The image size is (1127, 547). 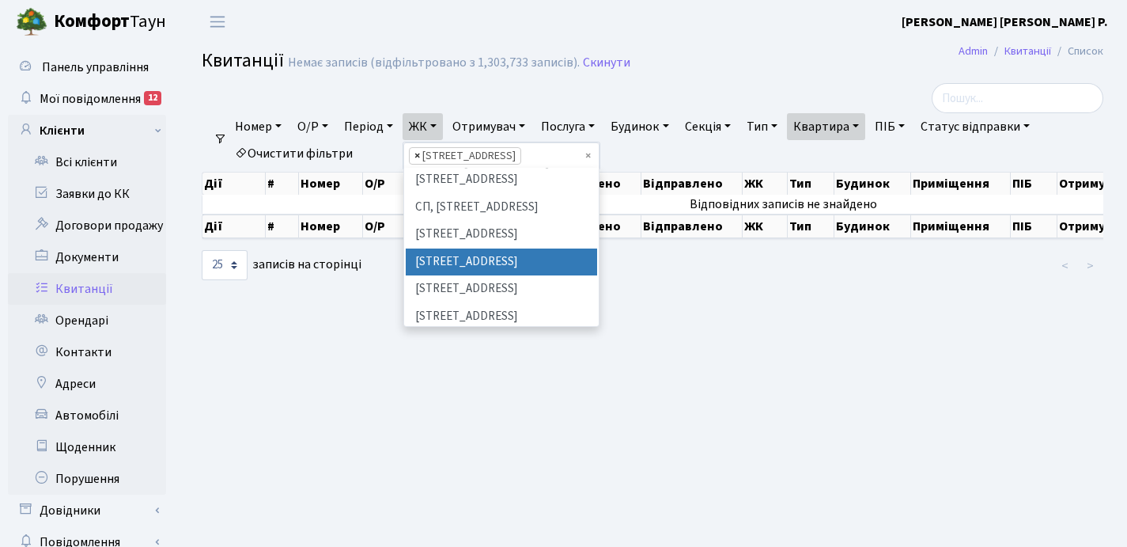 What do you see at coordinates (87, 447) in the screenshot?
I see `a: Щоденник` at bounding box center [87, 447].